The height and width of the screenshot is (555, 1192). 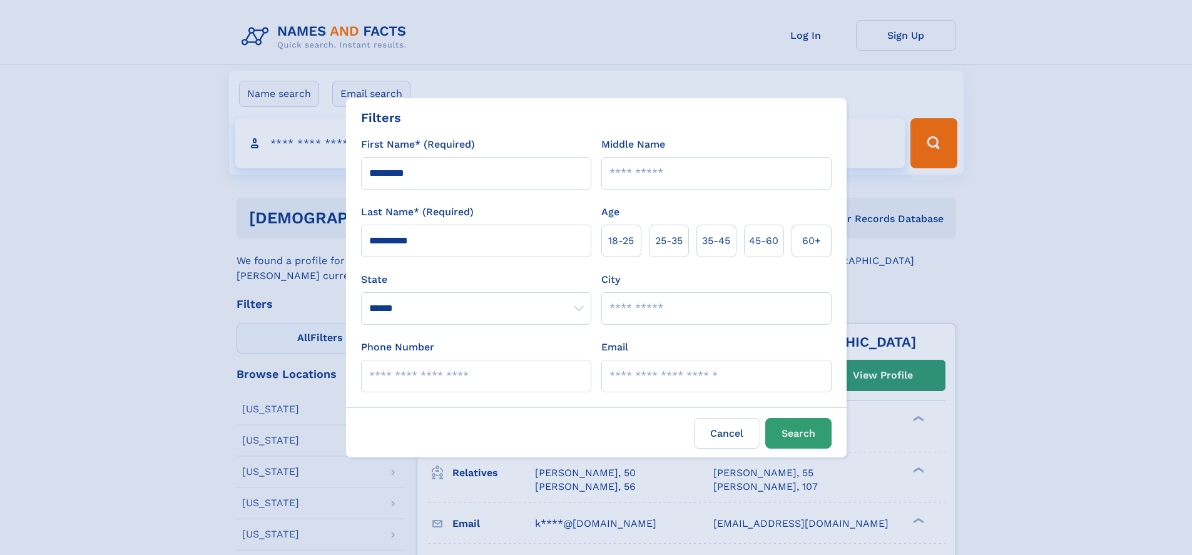 What do you see at coordinates (417, 212) in the screenshot?
I see `label: Last Name* (Required)` at bounding box center [417, 212].